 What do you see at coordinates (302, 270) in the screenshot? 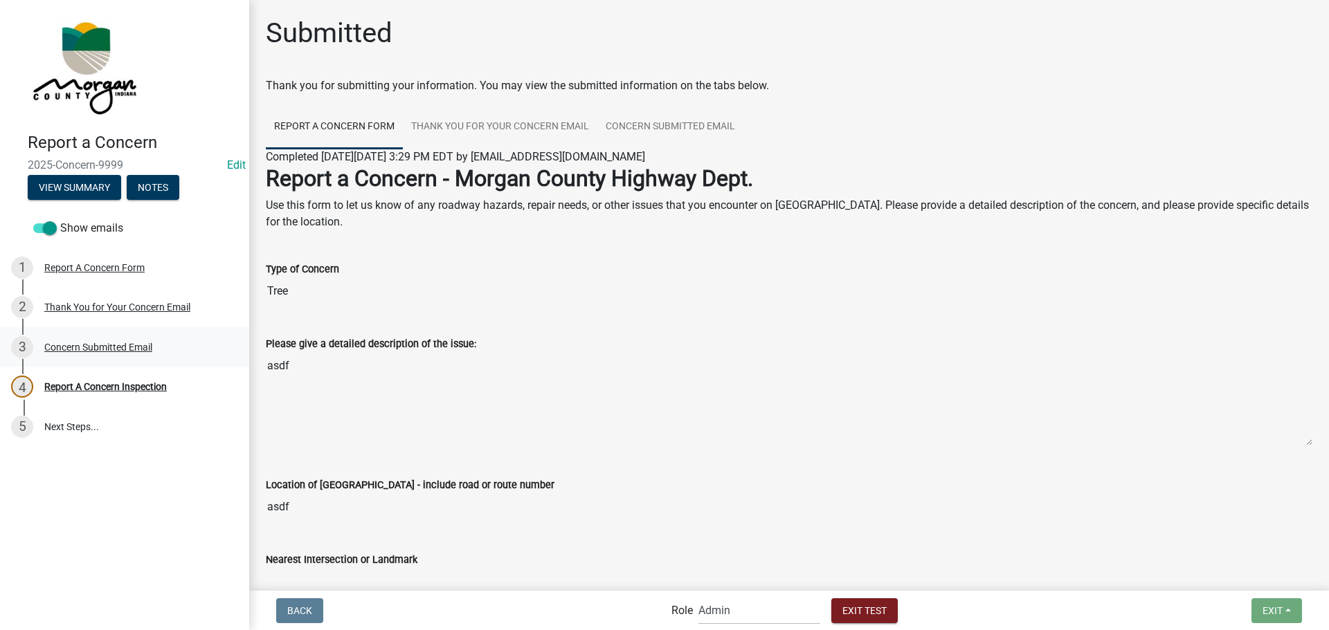
I see `label: Type of Concern` at bounding box center [302, 270].